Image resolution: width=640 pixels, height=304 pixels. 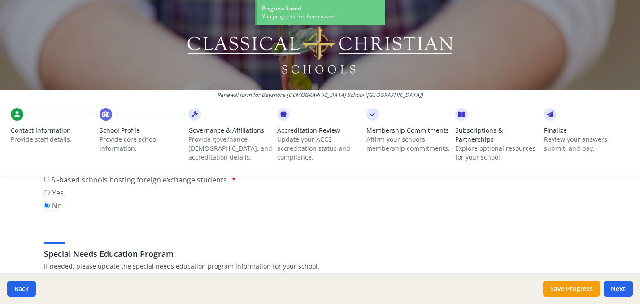 What do you see at coordinates (498, 135) in the screenshot?
I see `span: Subscriptions & Partnerships` at bounding box center [498, 135].